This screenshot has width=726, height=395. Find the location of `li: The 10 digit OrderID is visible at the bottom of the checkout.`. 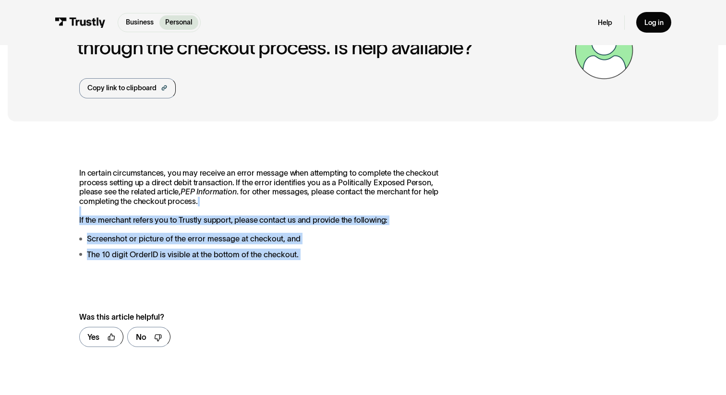

li: The 10 digit OrderID is visible at the bottom of the checkout. is located at coordinates (262, 255).